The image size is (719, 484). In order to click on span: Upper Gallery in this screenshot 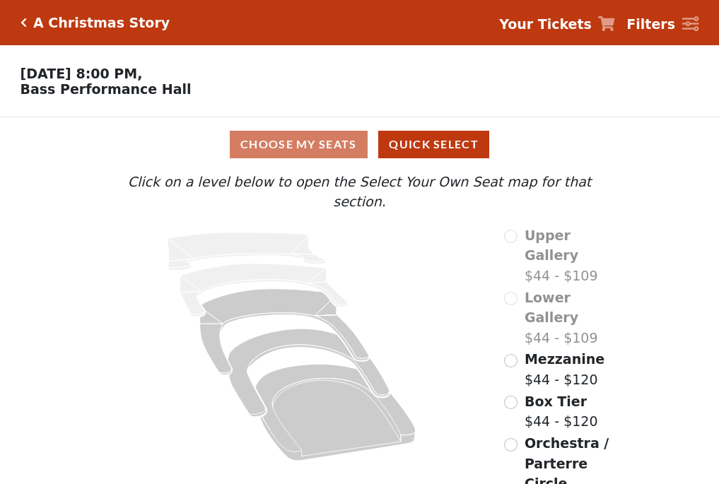, I will do `click(552, 245)`.